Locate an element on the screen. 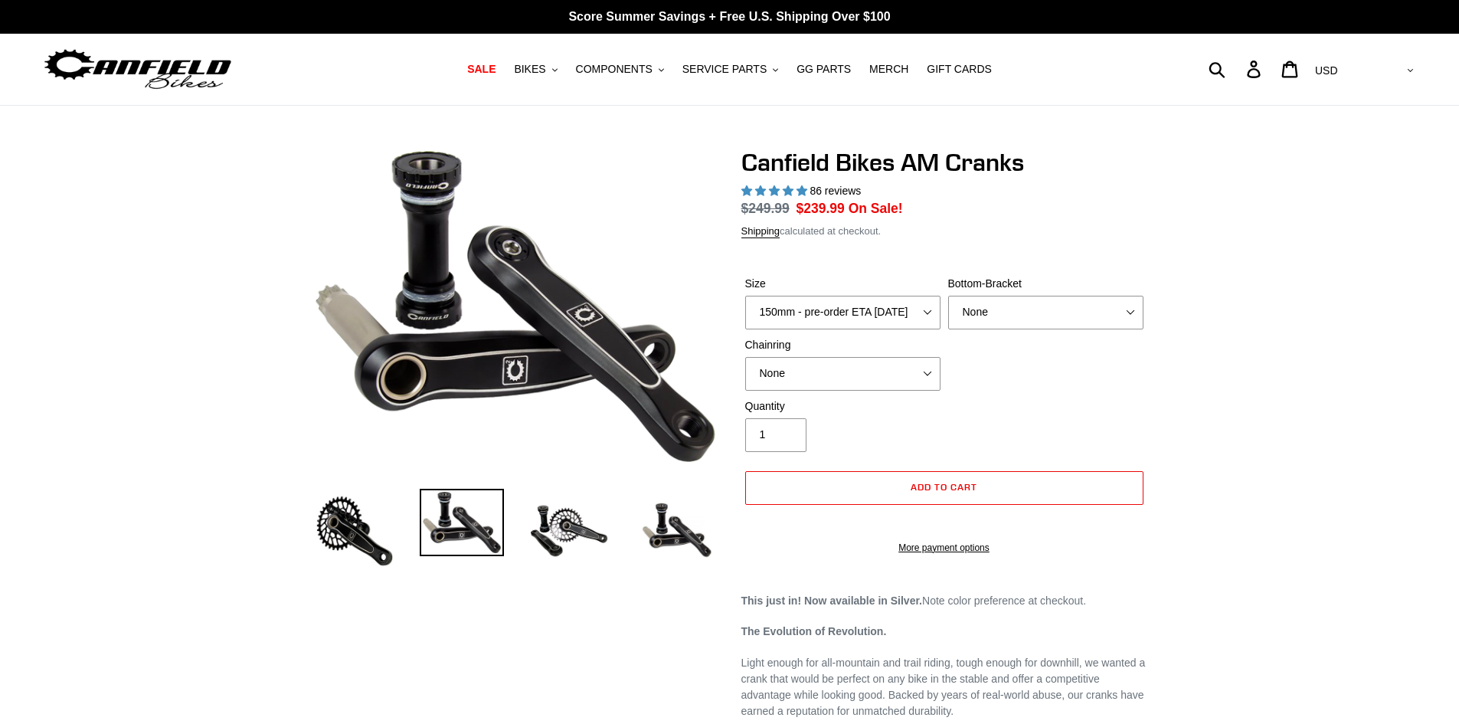  span: $239.99 is located at coordinates (820, 208).